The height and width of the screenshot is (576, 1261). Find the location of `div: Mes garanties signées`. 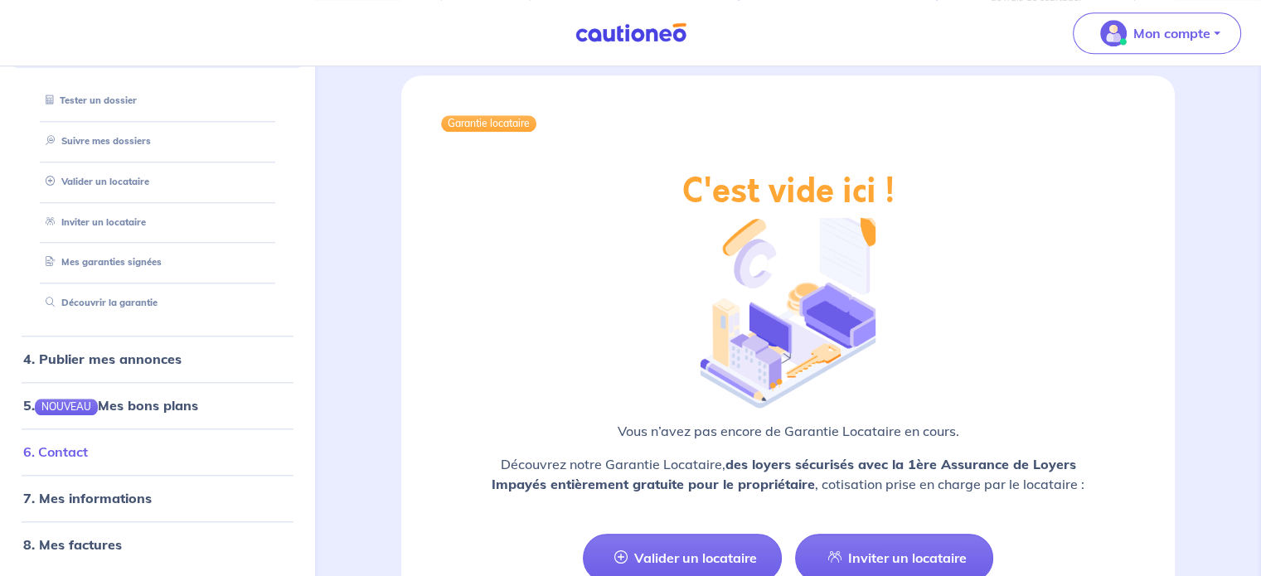

div: Mes garanties signées is located at coordinates (158, 263).